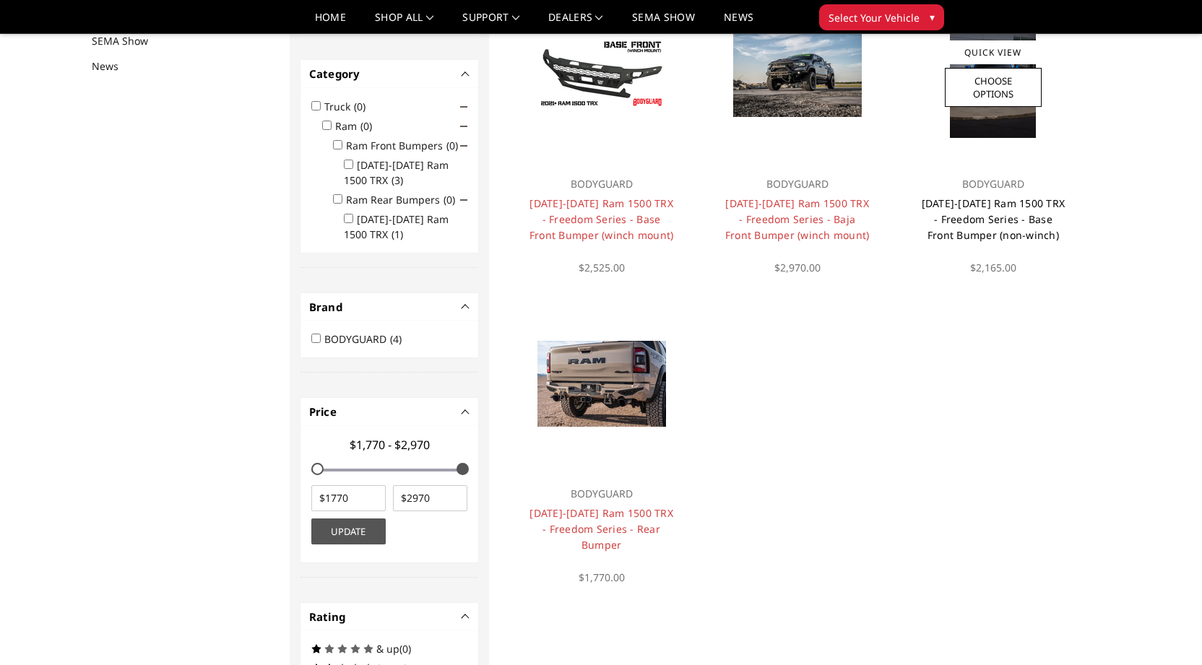 Image resolution: width=1202 pixels, height=665 pixels. I want to click on span: (3), so click(397, 180).